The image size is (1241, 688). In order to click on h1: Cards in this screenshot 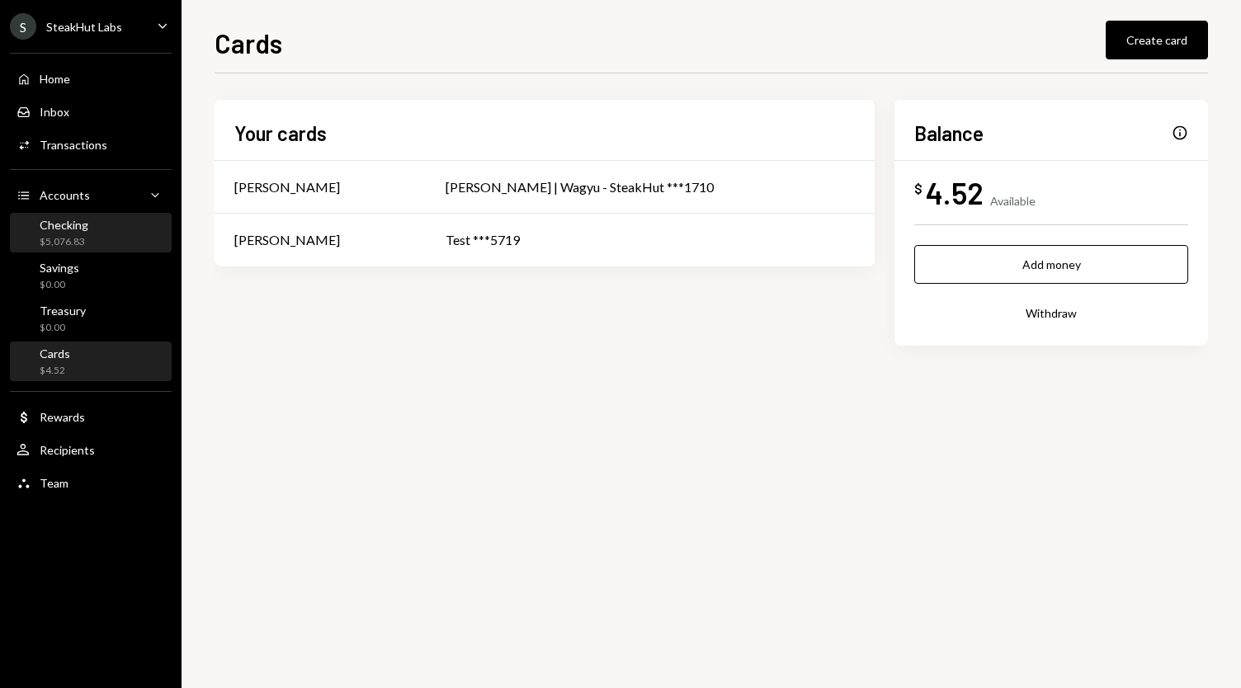, I will do `click(248, 43)`.